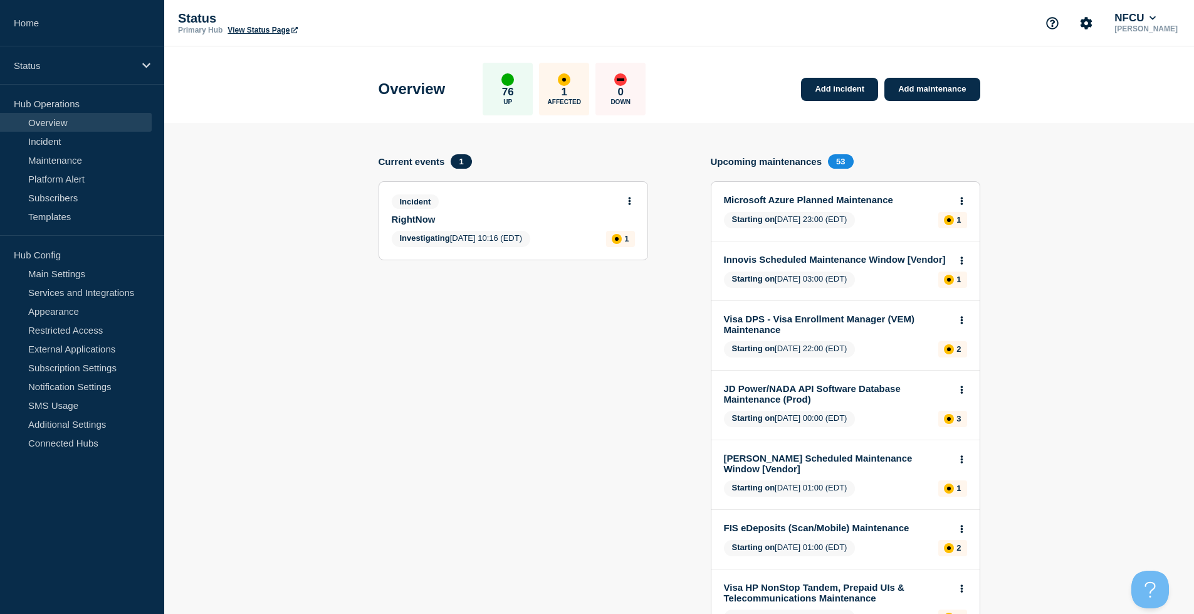  I want to click on h1: Overview, so click(412, 89).